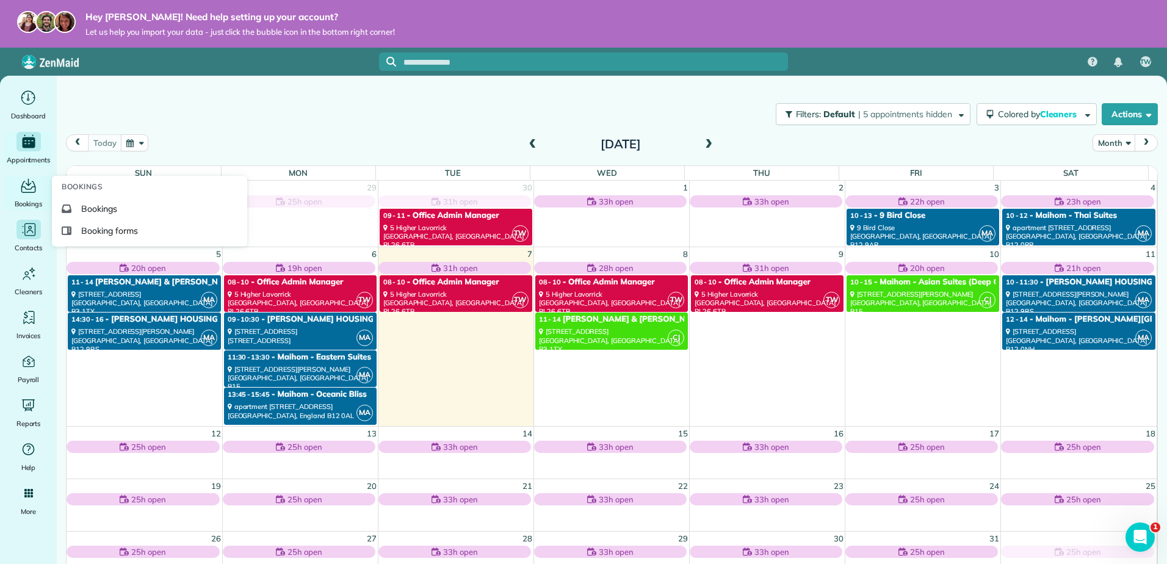  What do you see at coordinates (607, 173) in the screenshot?
I see `span: Wed` at bounding box center [607, 173].